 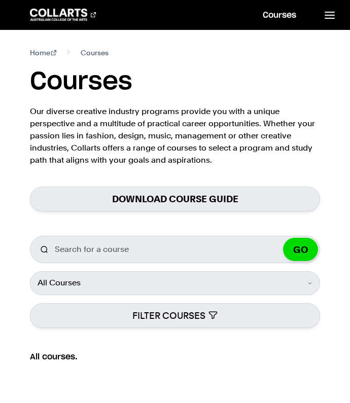 What do you see at coordinates (175, 315) in the screenshot?
I see `button: FILTER COURSES` at bounding box center [175, 315].